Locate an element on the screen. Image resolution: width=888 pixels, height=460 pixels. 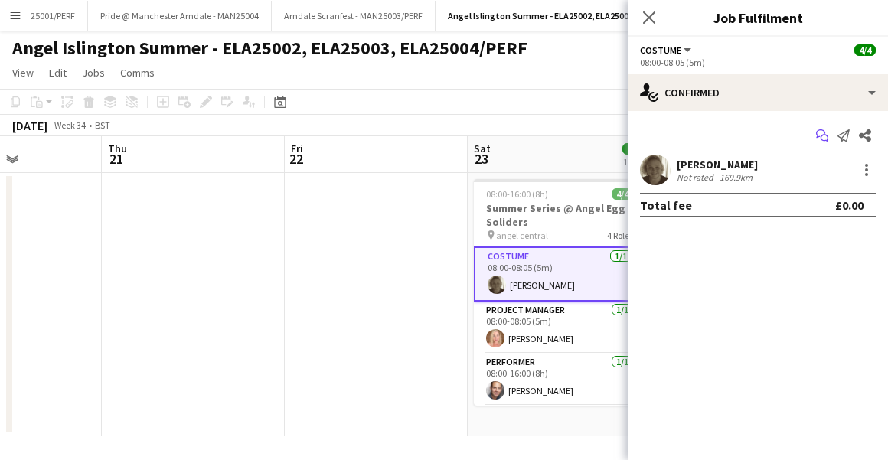
button: Costume is located at coordinates (667, 50).